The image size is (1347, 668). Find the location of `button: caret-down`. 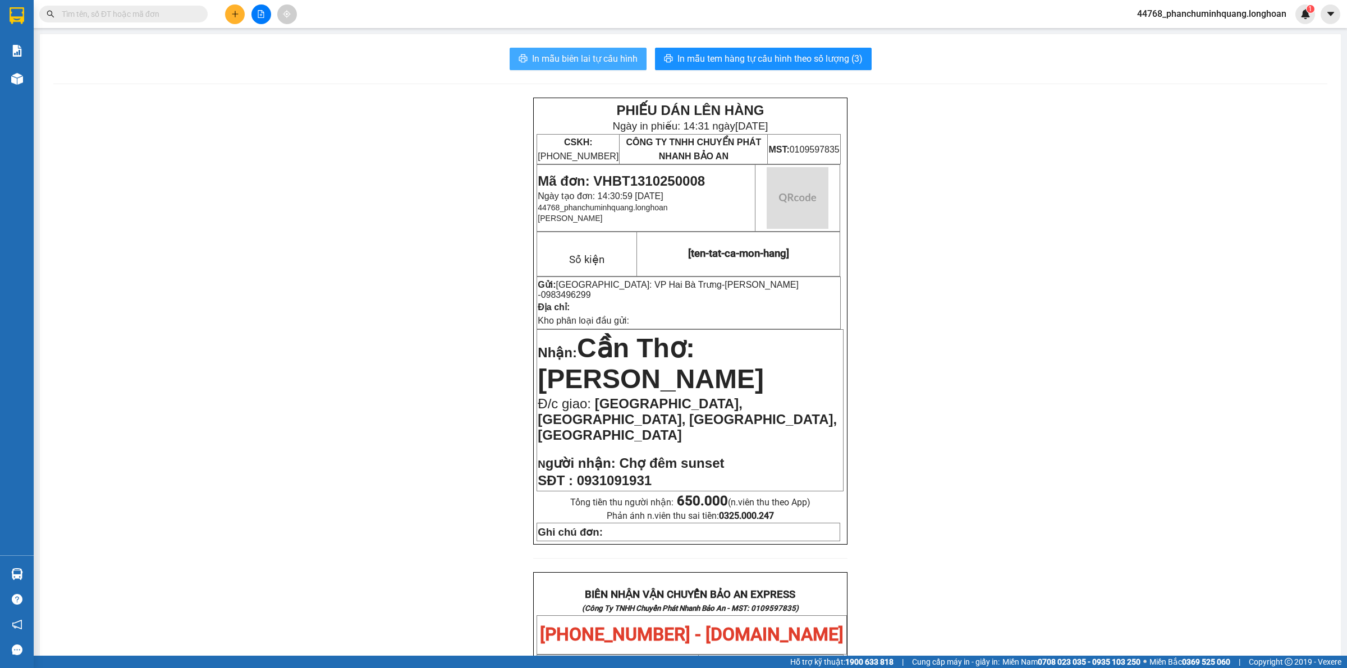

button: caret-down is located at coordinates (1330, 14).